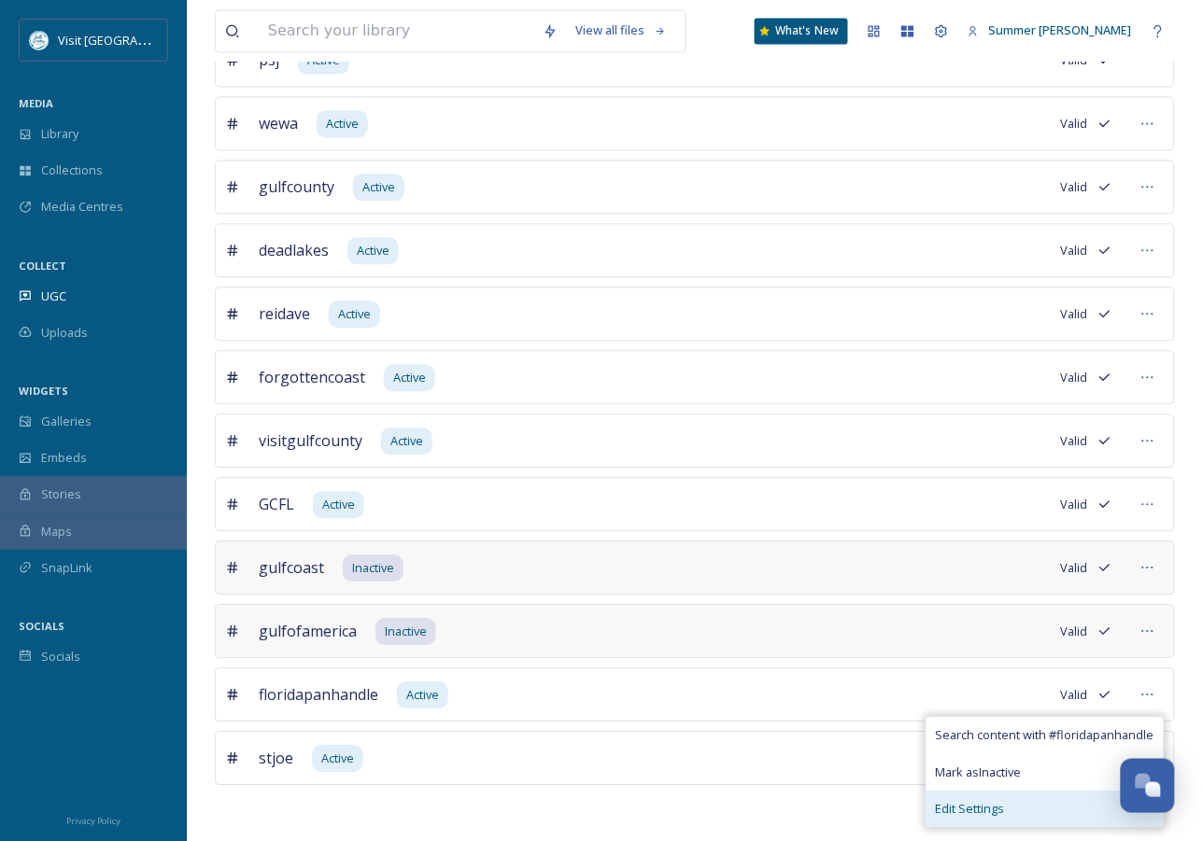 Image resolution: width=1203 pixels, height=841 pixels. I want to click on span: SnapLink, so click(66, 568).